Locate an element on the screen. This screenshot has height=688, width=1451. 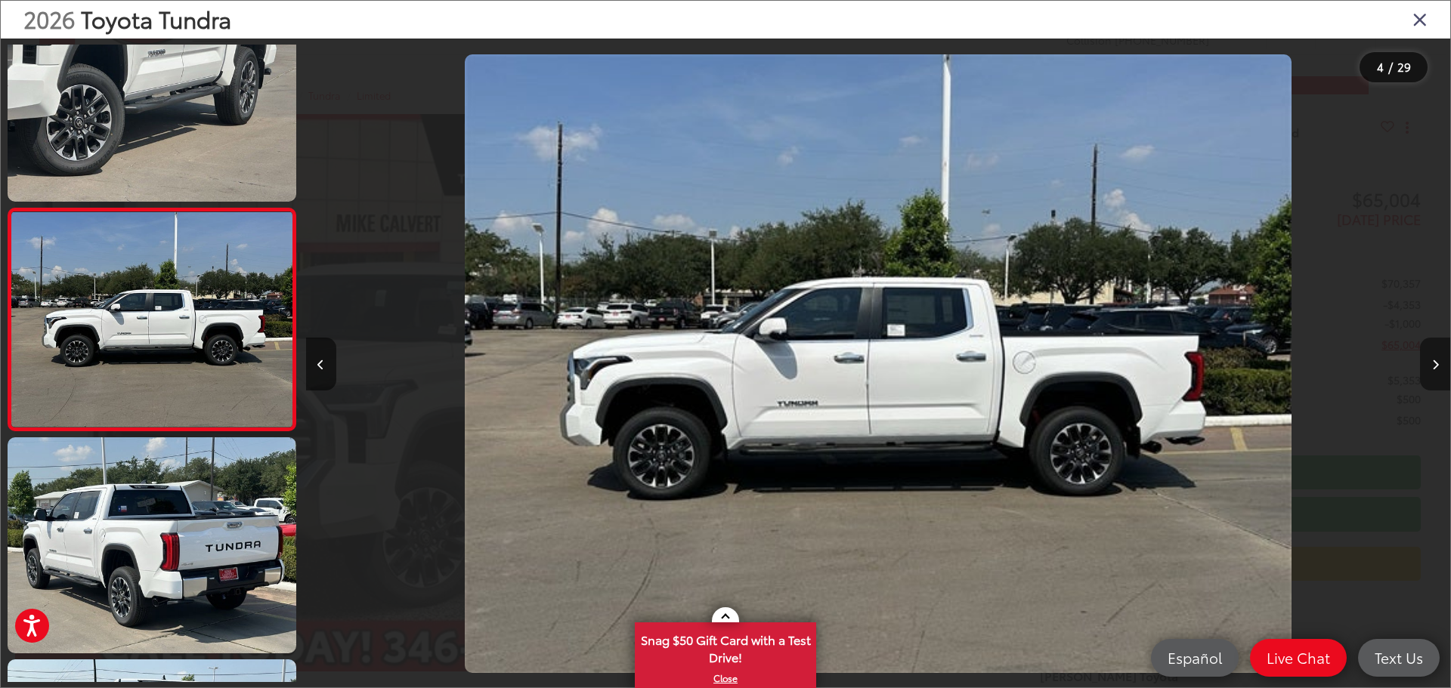
span: Snag $50 Gift Card with a Test Drive! is located at coordinates (725, 647).